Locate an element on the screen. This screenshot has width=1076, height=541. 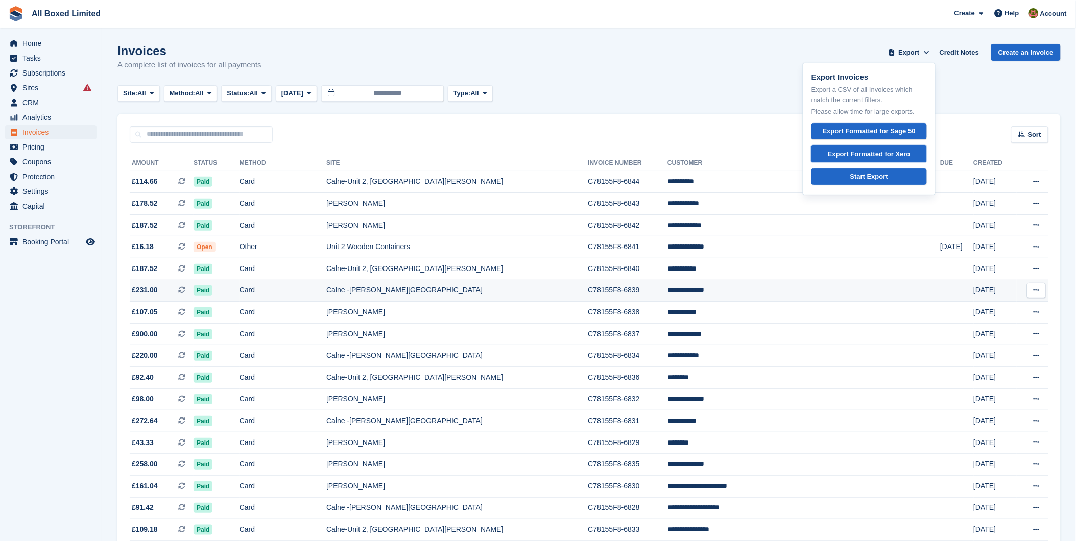
td: C78155F8-6836 is located at coordinates (628, 378).